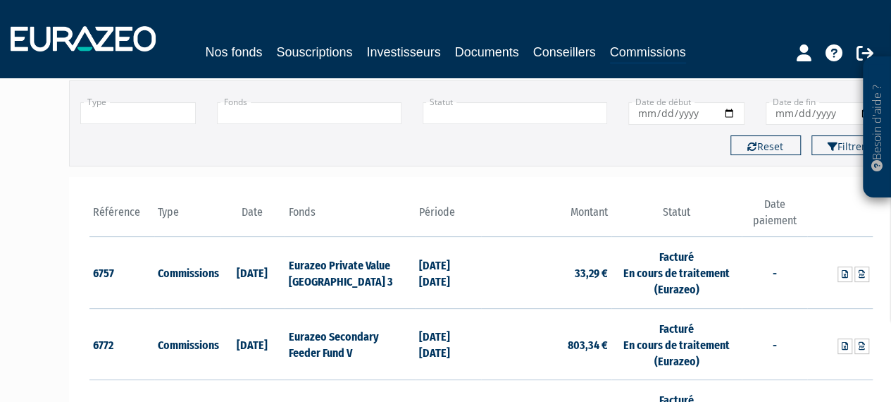  I want to click on p: Besoin d'aide ?, so click(877, 128).